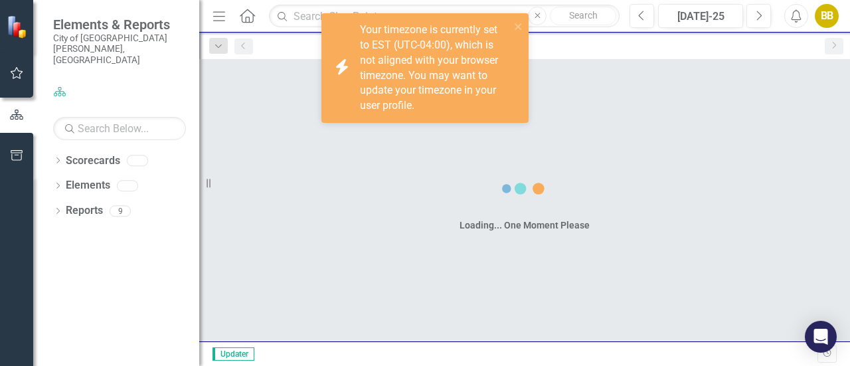  Describe the element at coordinates (120, 210) in the screenshot. I see `div: 9` at that location.